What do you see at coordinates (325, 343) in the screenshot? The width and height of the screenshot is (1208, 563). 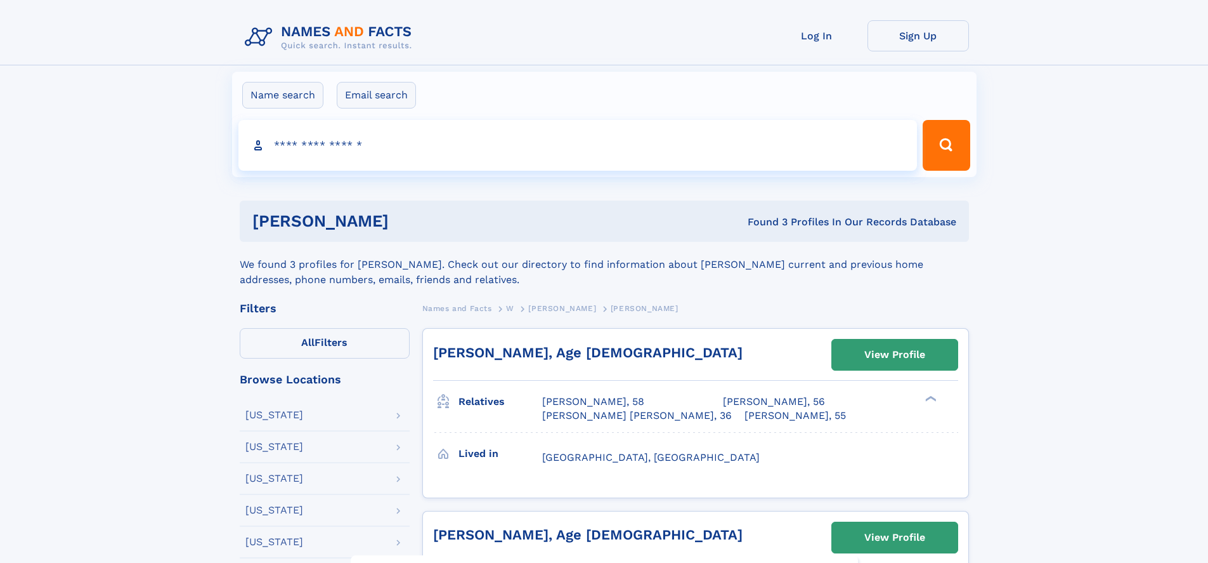 I see `label: Filters` at bounding box center [325, 343].